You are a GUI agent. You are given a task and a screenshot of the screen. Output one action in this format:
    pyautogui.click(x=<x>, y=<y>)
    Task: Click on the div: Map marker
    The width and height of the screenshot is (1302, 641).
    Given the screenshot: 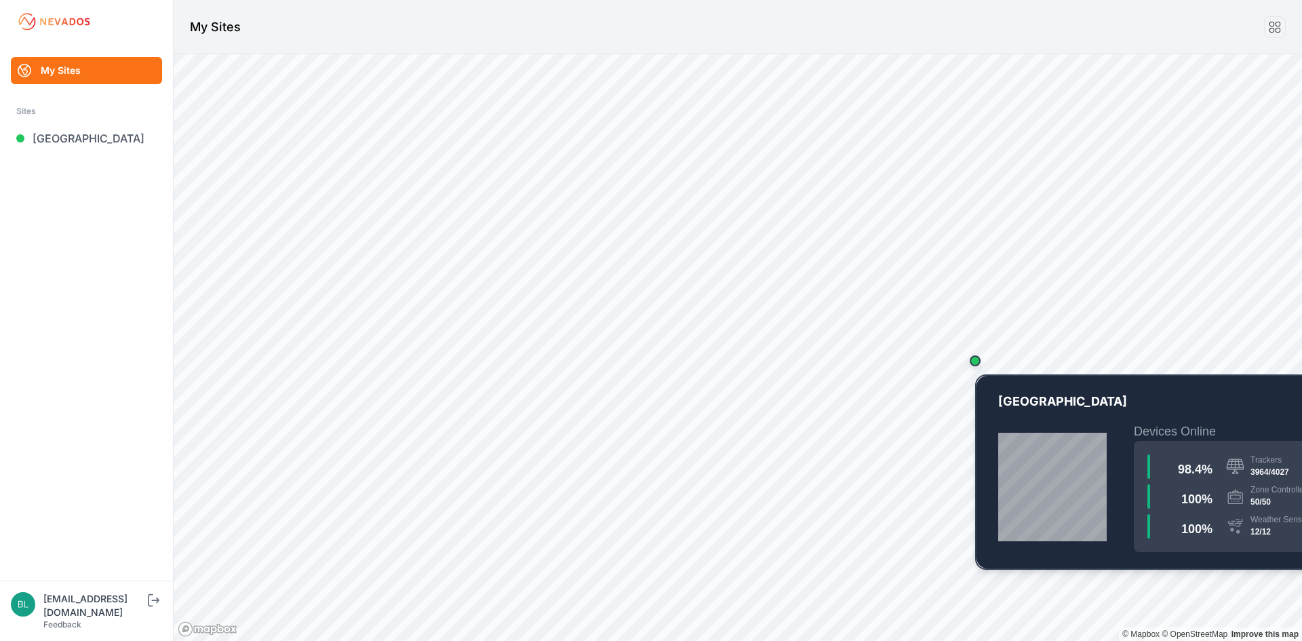 What is the action you would take?
    pyautogui.click(x=975, y=361)
    